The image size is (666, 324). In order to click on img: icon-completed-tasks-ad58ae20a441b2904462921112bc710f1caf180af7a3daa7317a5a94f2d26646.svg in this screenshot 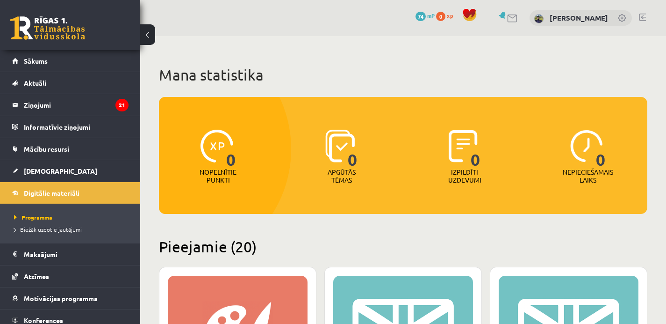, I will do `click(463, 146)`.